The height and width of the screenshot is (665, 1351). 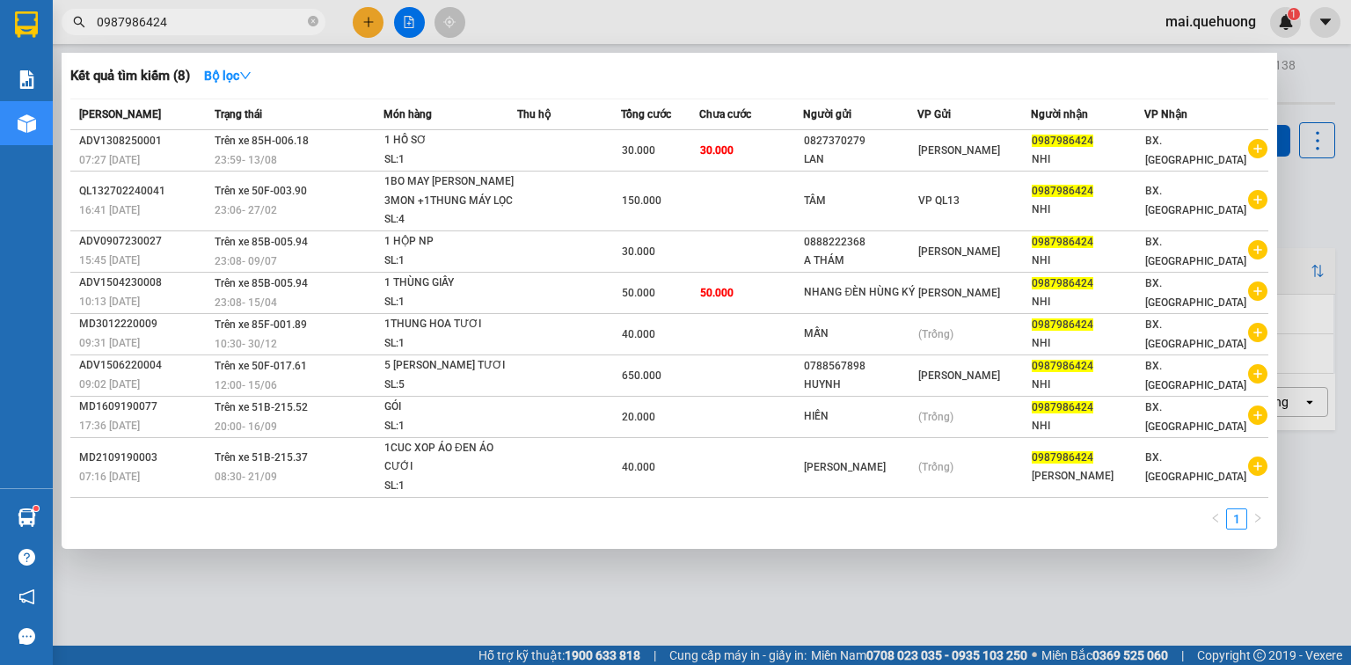 What do you see at coordinates (260, 324) in the screenshot?
I see `span: Trên xe 85F-001.89` at bounding box center [260, 324].